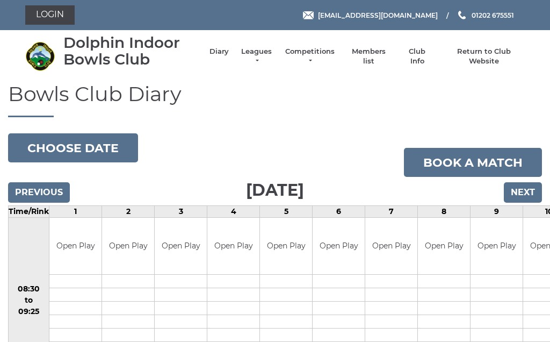 The image size is (550, 342). What do you see at coordinates (128, 212) in the screenshot?
I see `td: 2` at bounding box center [128, 212].